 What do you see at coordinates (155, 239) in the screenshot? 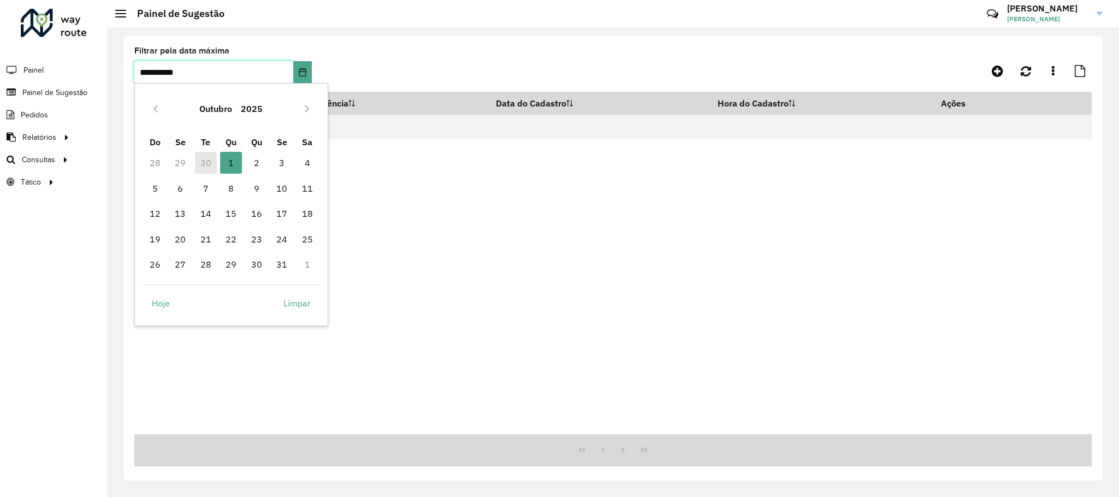
I see `td: 19` at bounding box center [155, 239].